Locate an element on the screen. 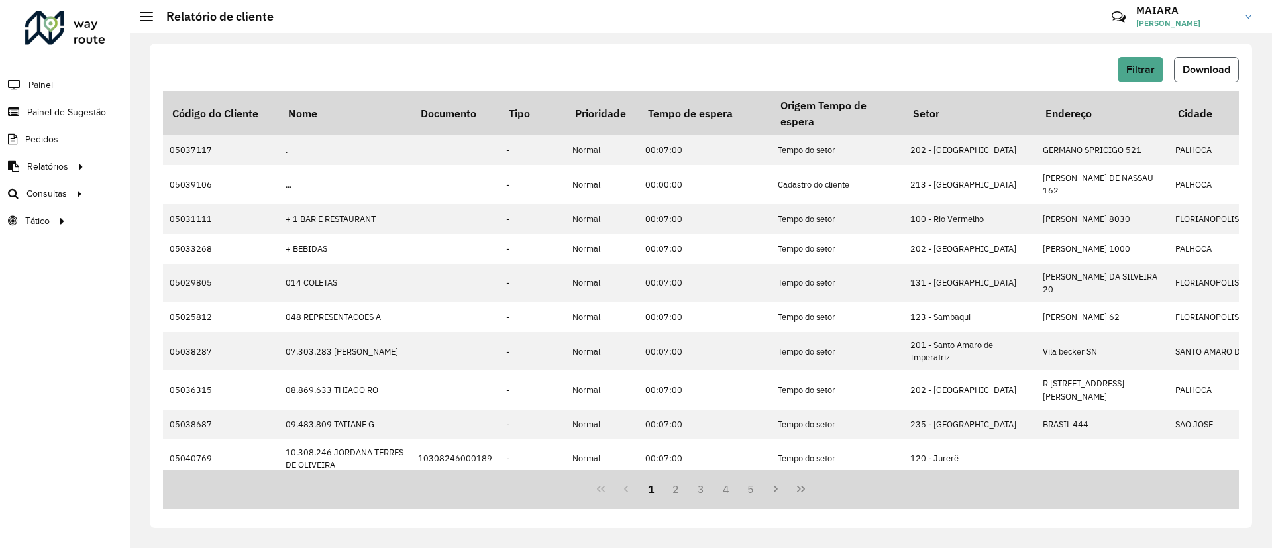  td: 00:00:00 is located at coordinates (705, 184).